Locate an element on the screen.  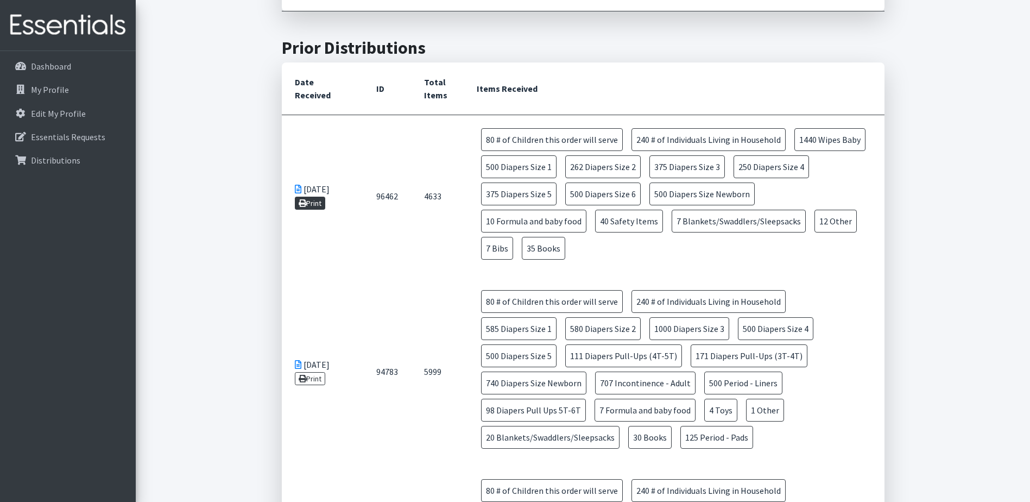
td: 96462 is located at coordinates (387, 196).